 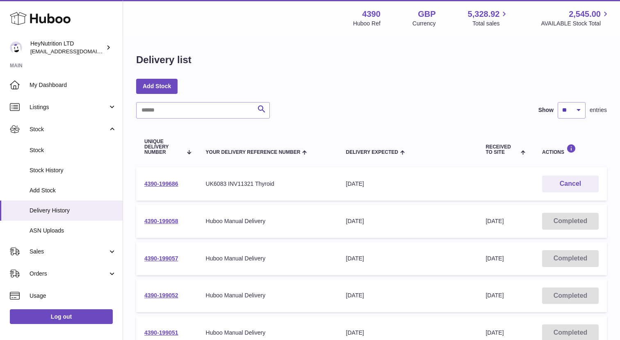 I want to click on span: 5,328.92, so click(x=484, y=14).